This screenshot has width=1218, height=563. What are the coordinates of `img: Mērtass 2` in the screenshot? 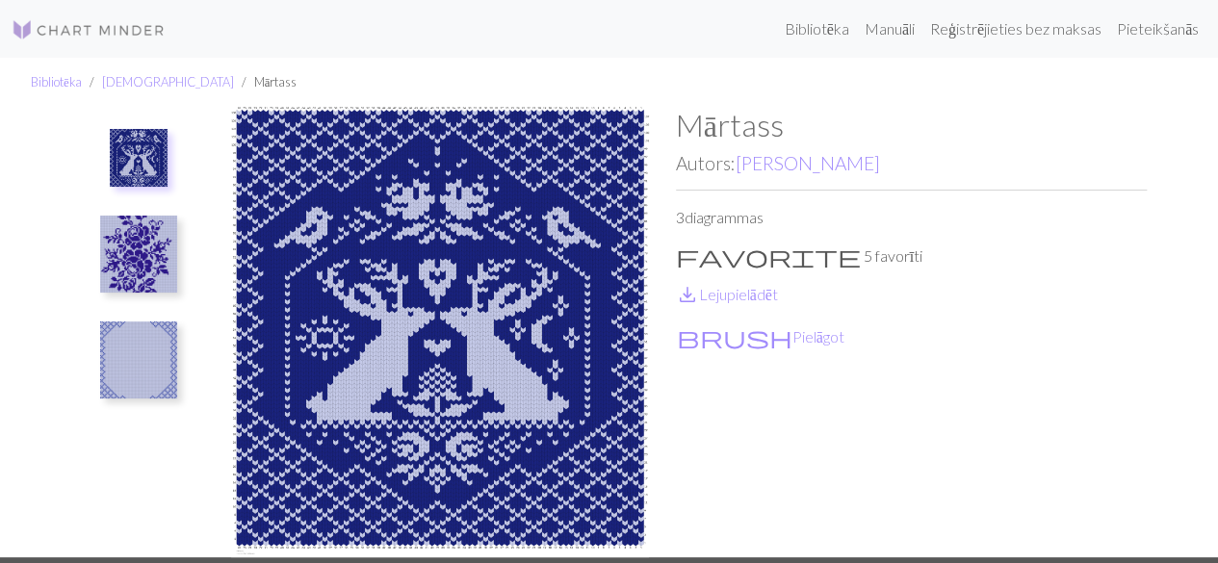 It's located at (139, 254).